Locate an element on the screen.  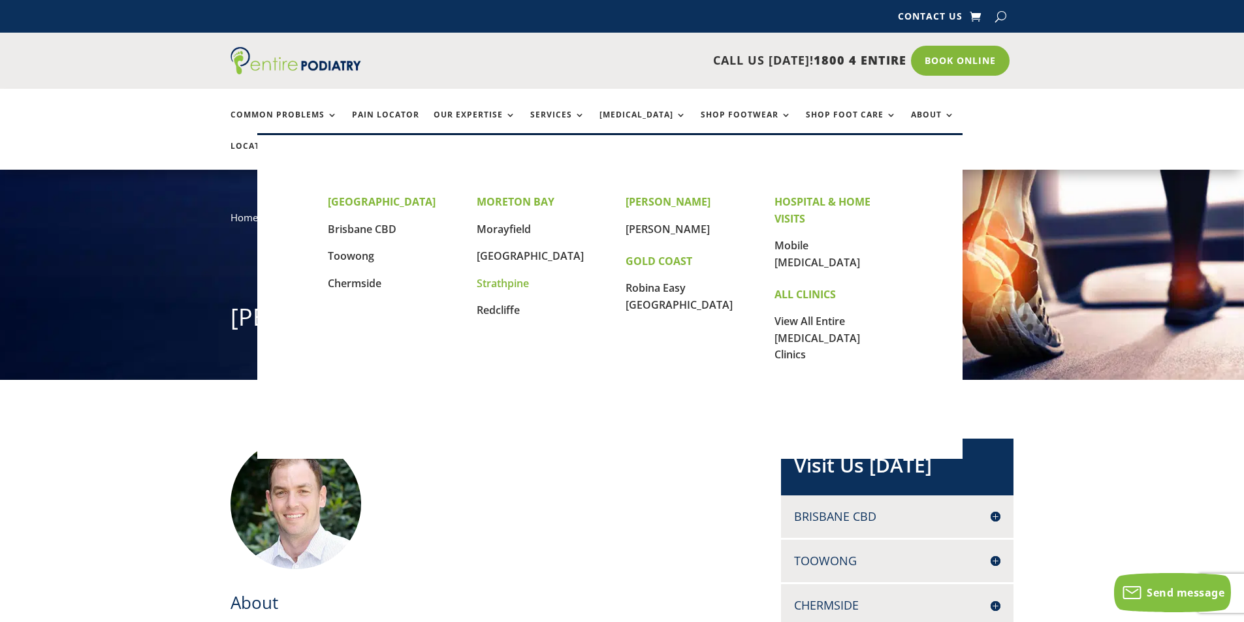
a: Our Expertise is located at coordinates (475, 124).